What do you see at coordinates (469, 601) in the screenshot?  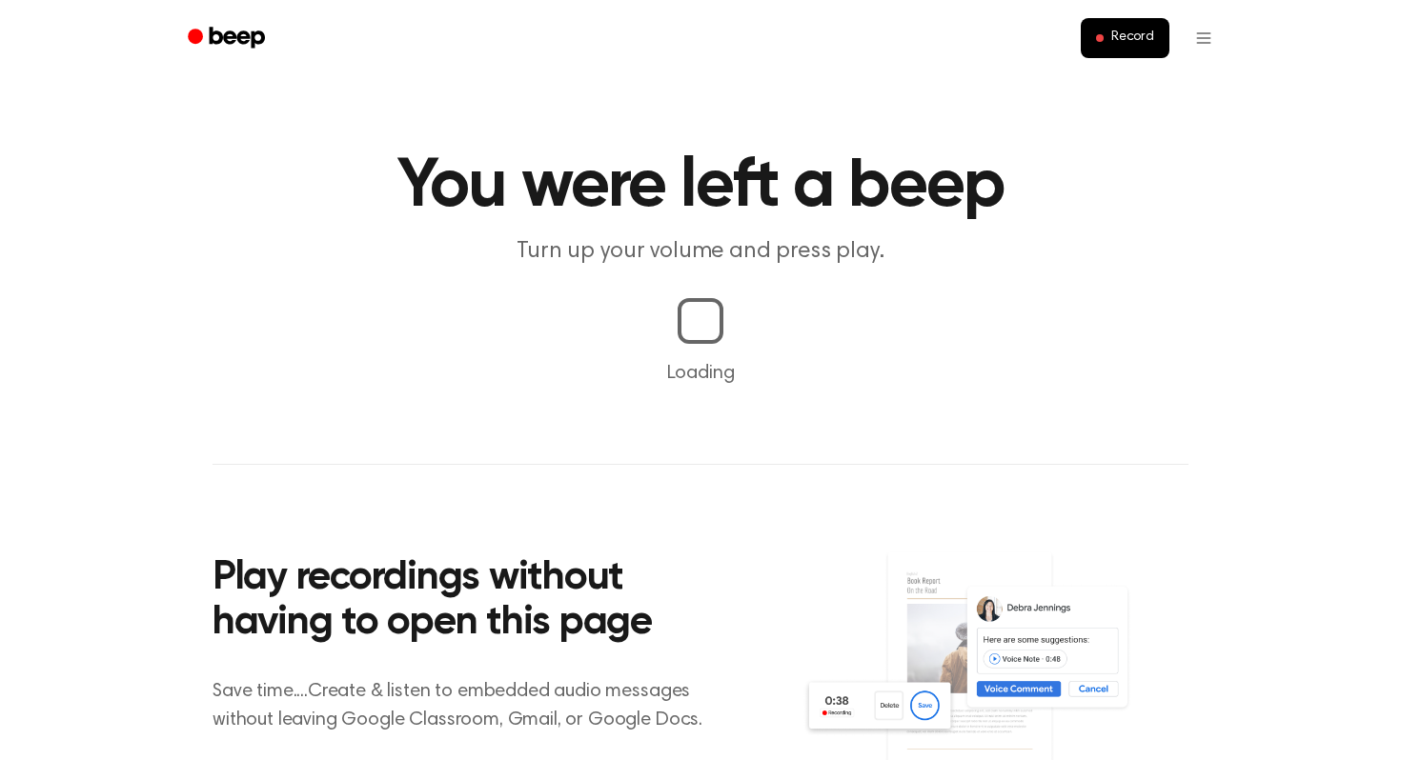 I see `h2: Play recordings without having to open this page` at bounding box center [469, 601].